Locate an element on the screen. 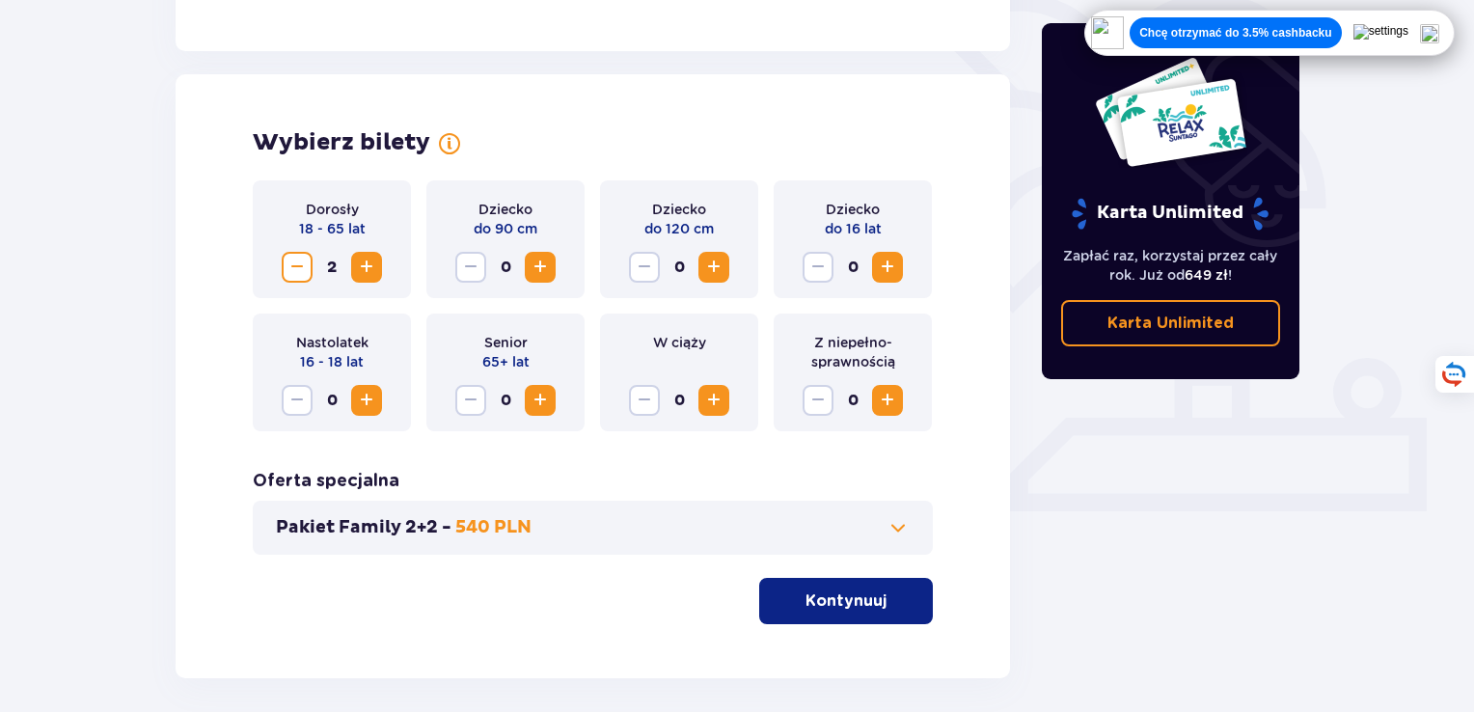 The height and width of the screenshot is (712, 1474). p: do 16 lat is located at coordinates (853, 229).